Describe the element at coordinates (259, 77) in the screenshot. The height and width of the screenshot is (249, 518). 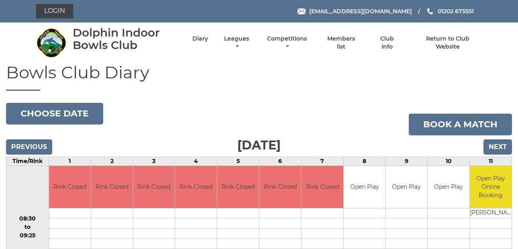
I see `h1: Bowls Club Diary` at that location.